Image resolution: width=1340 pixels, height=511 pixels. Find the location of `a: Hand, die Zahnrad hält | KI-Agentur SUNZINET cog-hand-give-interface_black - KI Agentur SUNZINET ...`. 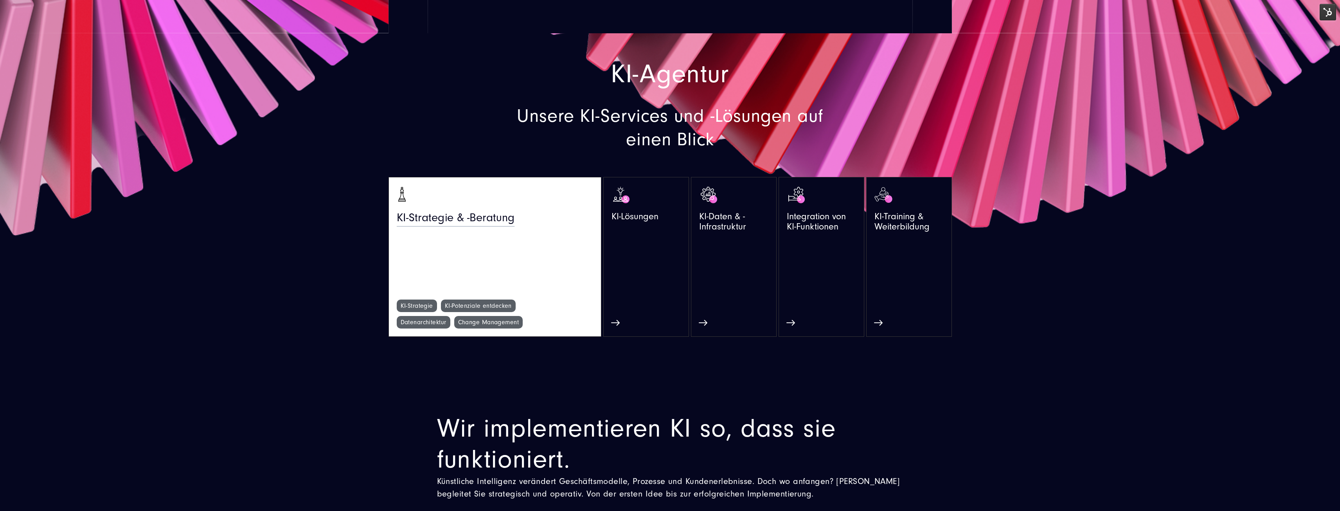

a: Hand, die Zahnrad hält | KI-Agentur SUNZINET cog-hand-give-interface_black - KI Agentur SUNZINET ... is located at coordinates (821, 250).